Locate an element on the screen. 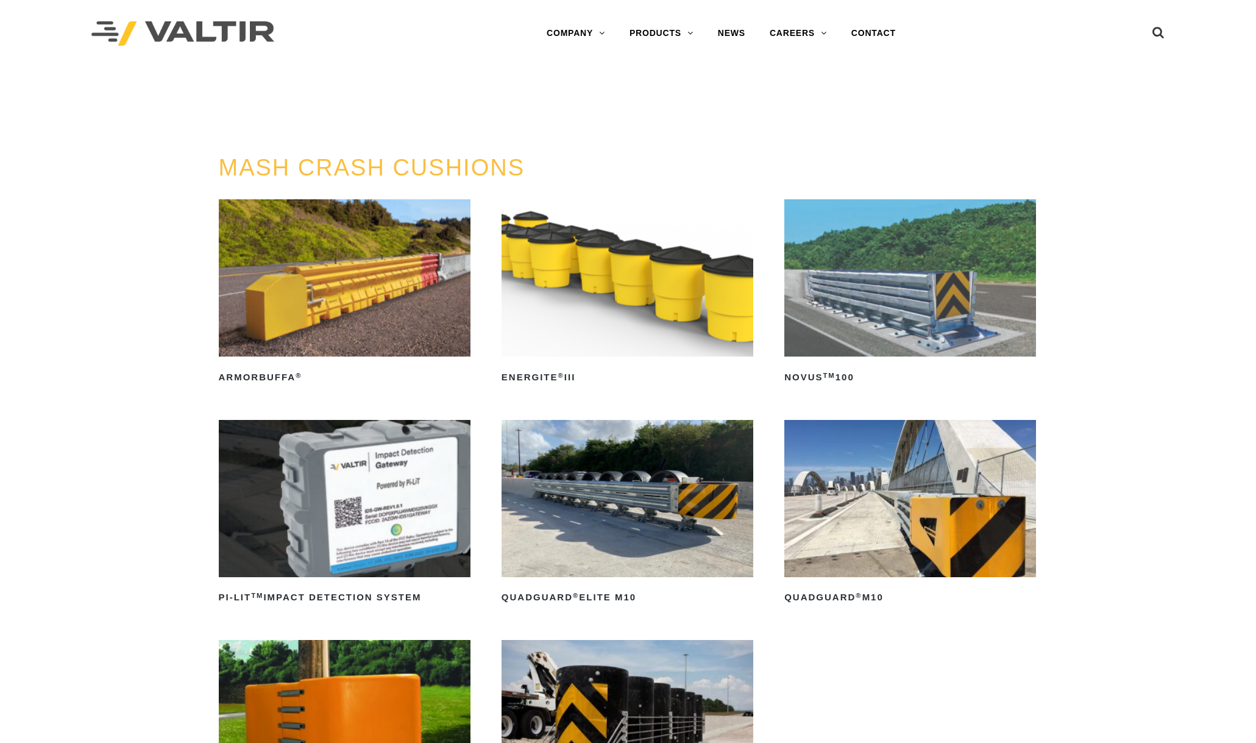 This screenshot has width=1256, height=743. h2: ENERGITE III is located at coordinates (627, 377).